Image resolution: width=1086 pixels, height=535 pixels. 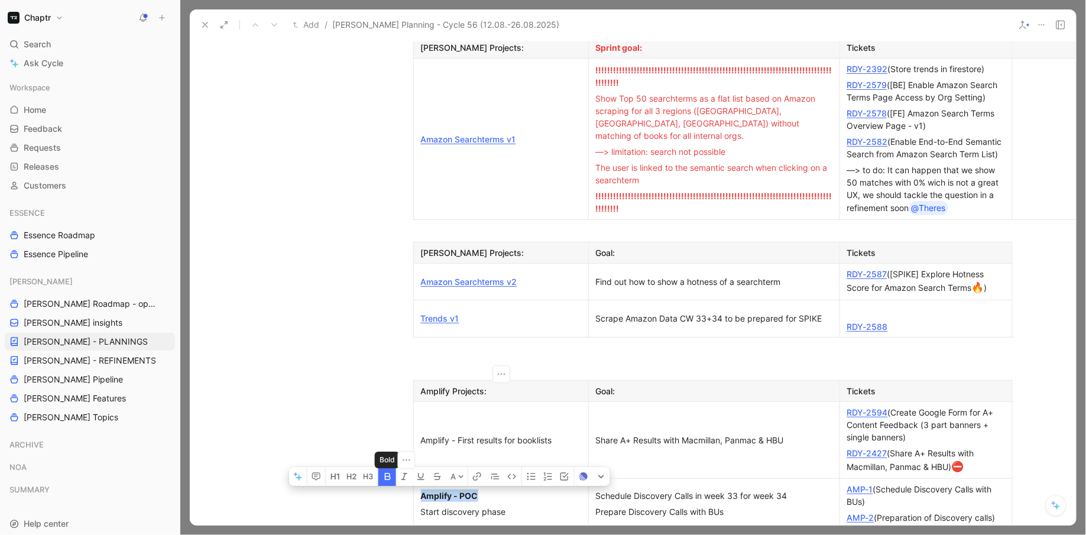 What do you see at coordinates (926, 69) in the screenshot?
I see `div: (Store trends in firestore)` at bounding box center [926, 69].